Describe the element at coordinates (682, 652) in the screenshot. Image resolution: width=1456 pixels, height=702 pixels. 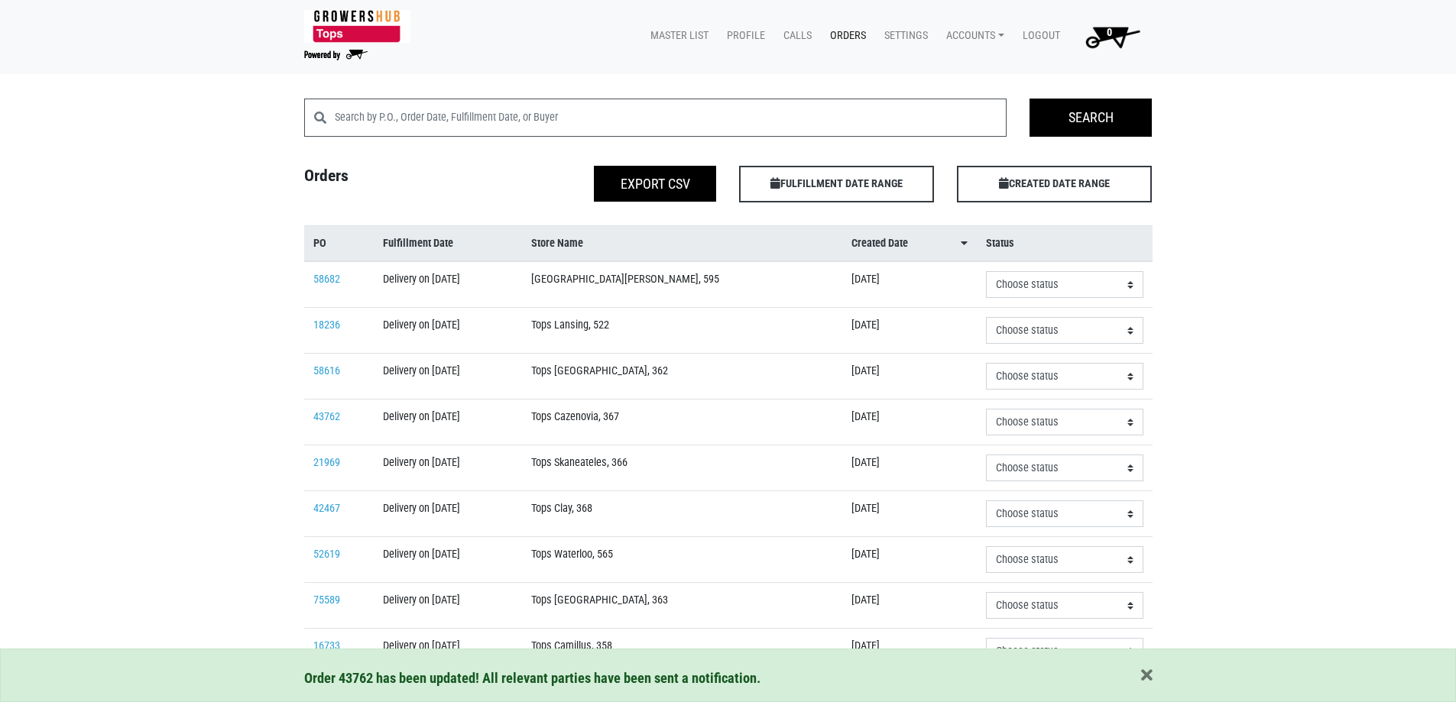
I see `td: Tops Camillus, 358` at that location.